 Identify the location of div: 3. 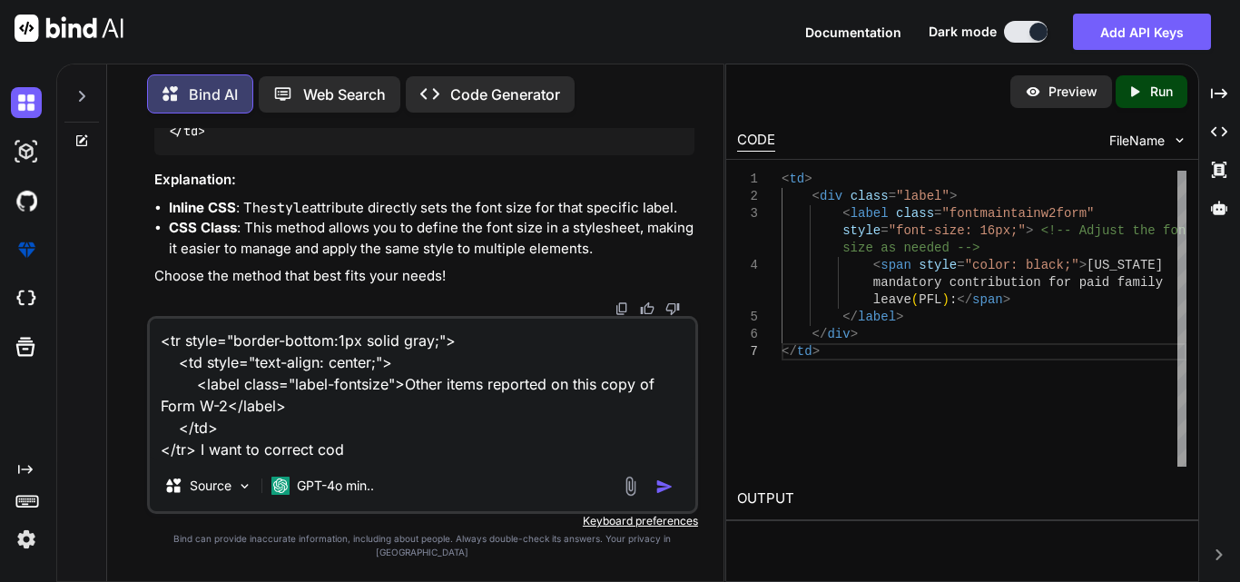
(747, 213).